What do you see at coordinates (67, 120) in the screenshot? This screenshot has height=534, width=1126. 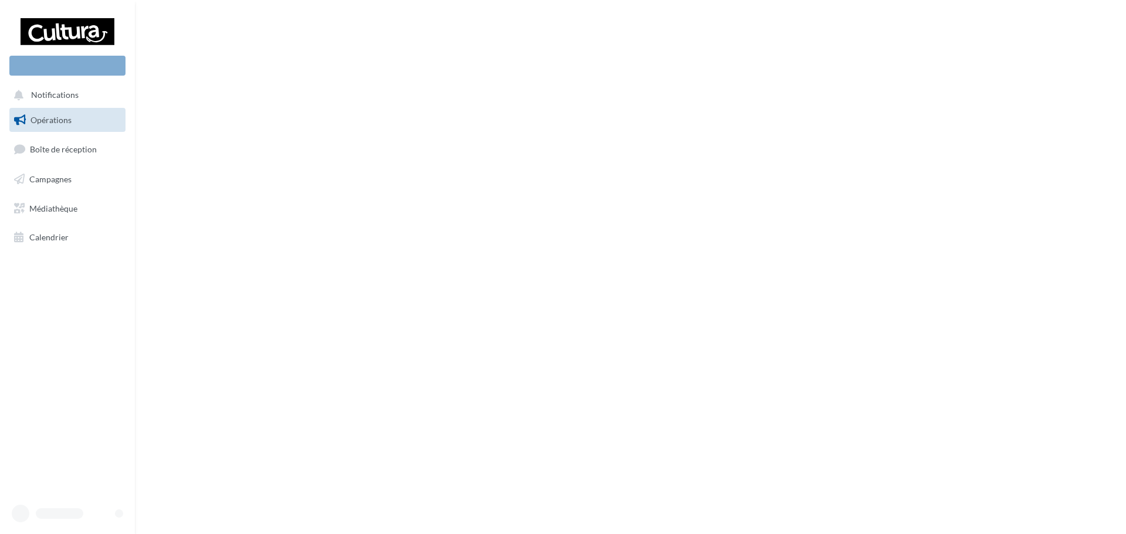 I see `a: Opérations` at bounding box center [67, 120].